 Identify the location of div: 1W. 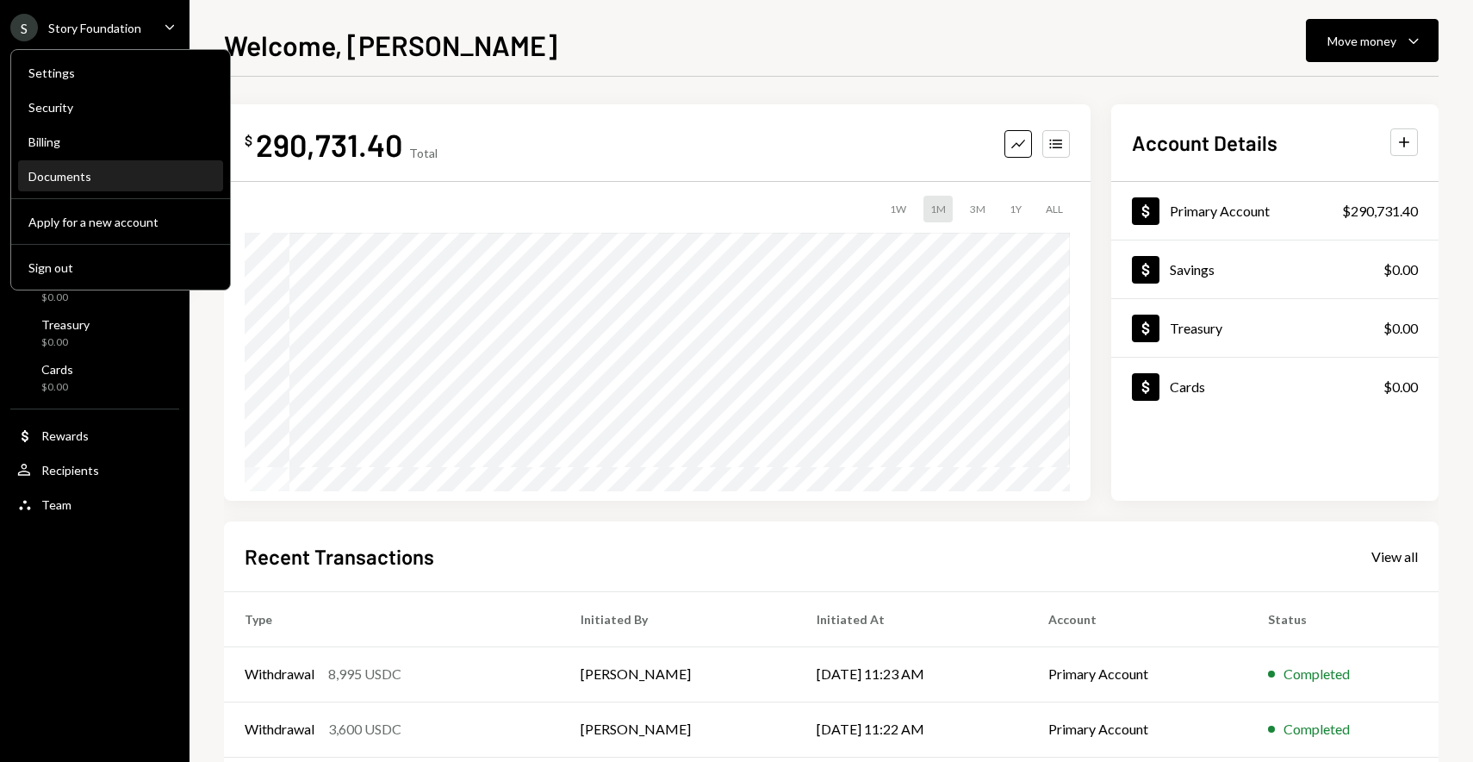
(898, 209).